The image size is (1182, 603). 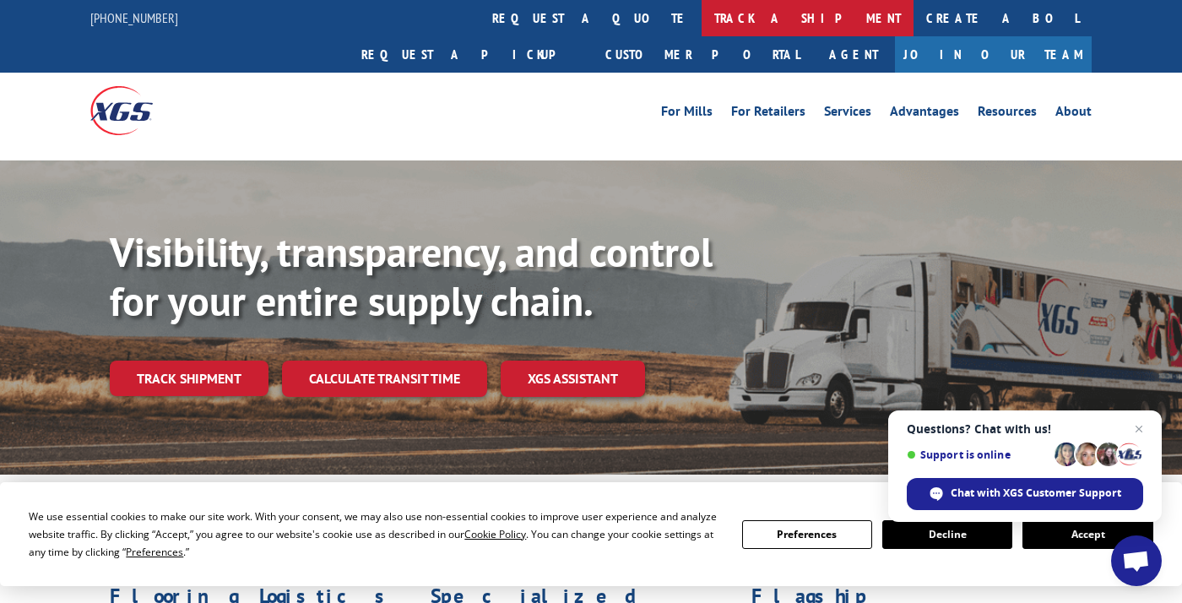 I want to click on span: Cookie Policy, so click(x=495, y=534).